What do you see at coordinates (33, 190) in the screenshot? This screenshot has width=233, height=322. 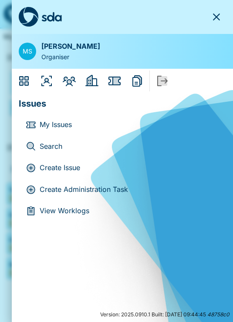 I see `div: Create Administration Task` at bounding box center [33, 190].